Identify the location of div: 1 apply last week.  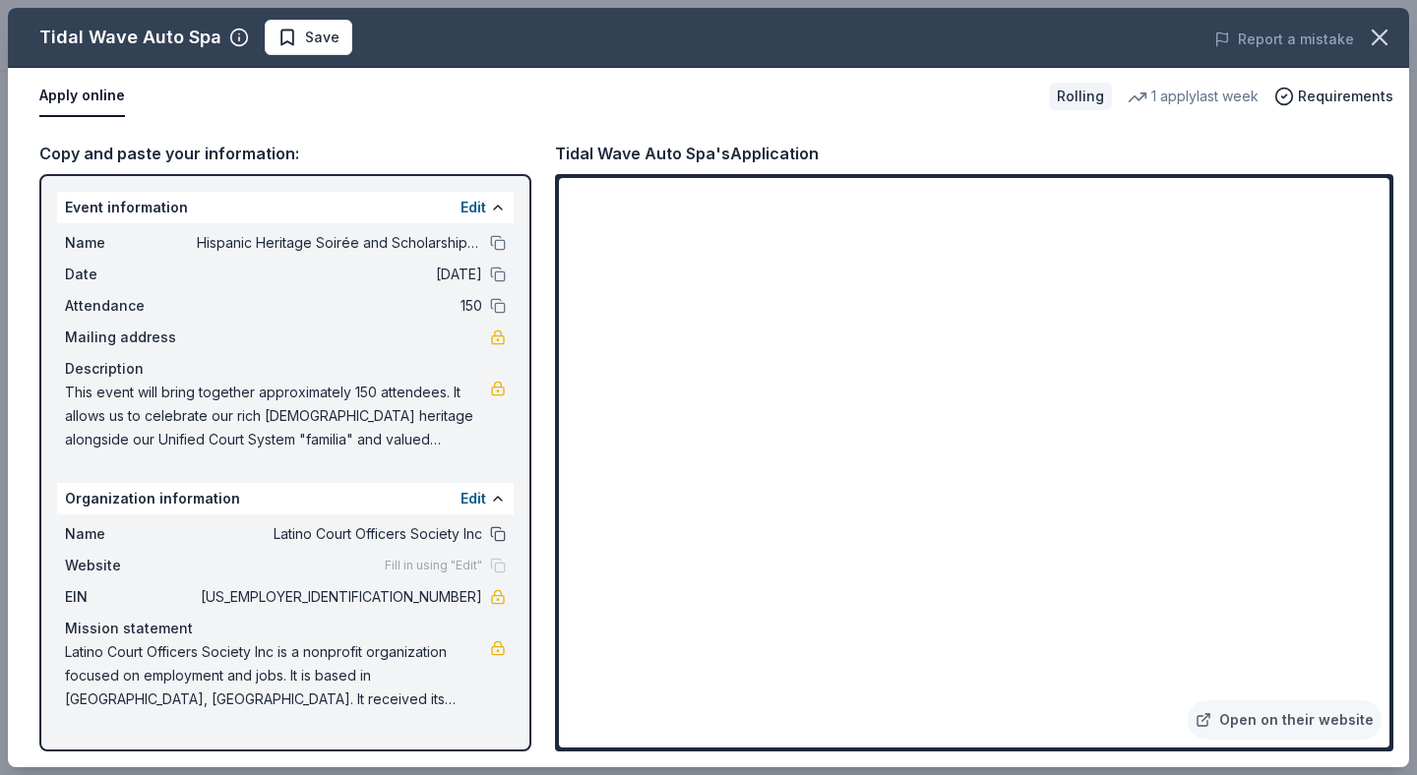
(1192, 96).